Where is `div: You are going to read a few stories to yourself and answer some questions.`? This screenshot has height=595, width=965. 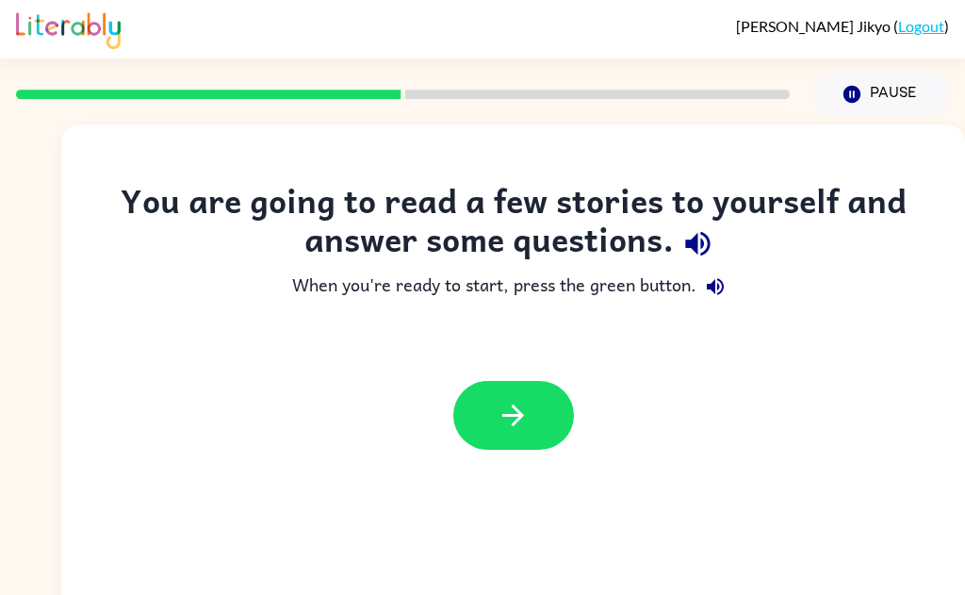
div: You are going to read a few stories to yourself and answer some questions. is located at coordinates (513, 224).